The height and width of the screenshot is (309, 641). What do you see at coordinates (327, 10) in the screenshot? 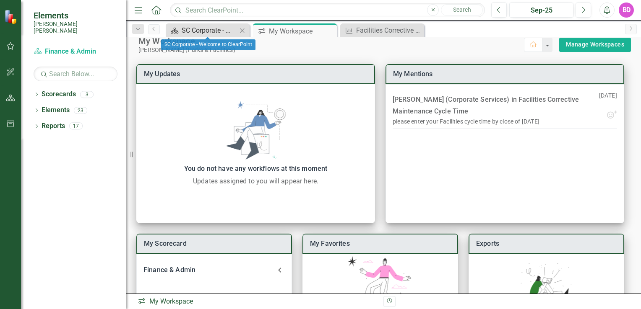
I see `input: Search ClearPoint...` at bounding box center [327, 10].